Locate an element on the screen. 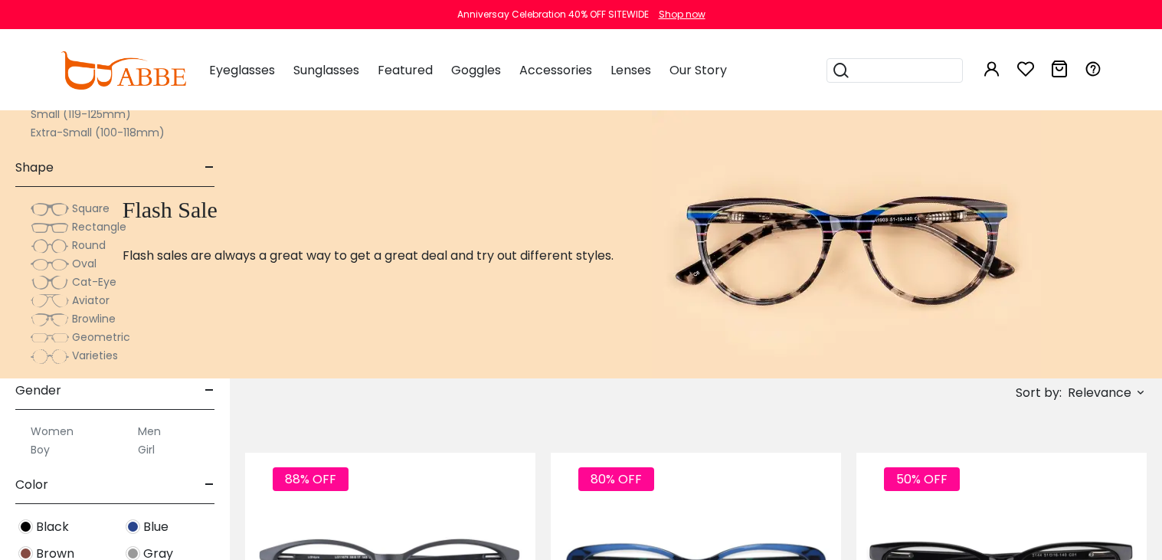 This screenshot has width=1162, height=560. p: Flash sales are always a great way to get a great deal and try out different styles. is located at coordinates (368, 256).